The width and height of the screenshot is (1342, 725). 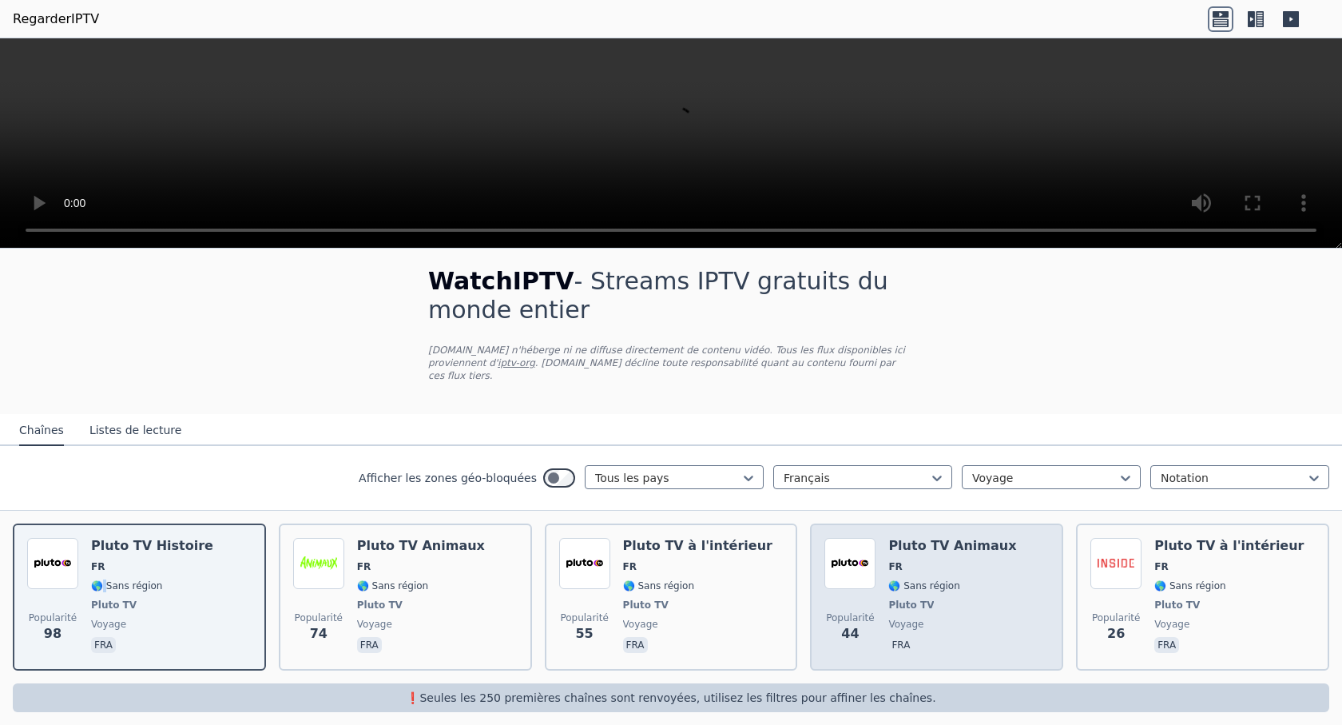 What do you see at coordinates (319, 633) in the screenshot?
I see `font: 74` at bounding box center [319, 633].